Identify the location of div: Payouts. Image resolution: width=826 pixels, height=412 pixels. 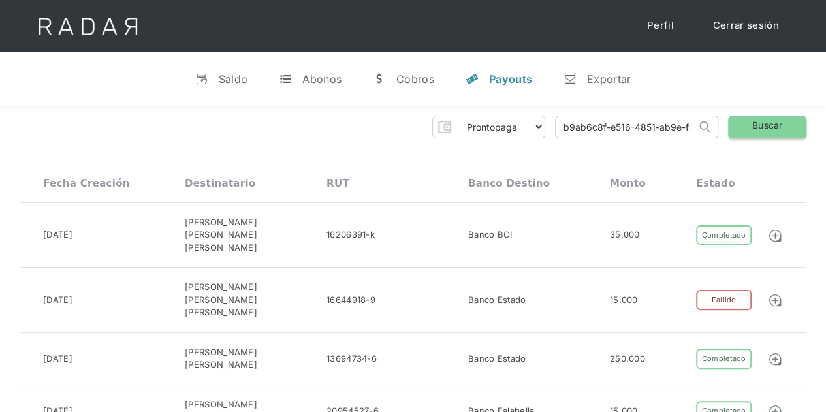
(511, 79).